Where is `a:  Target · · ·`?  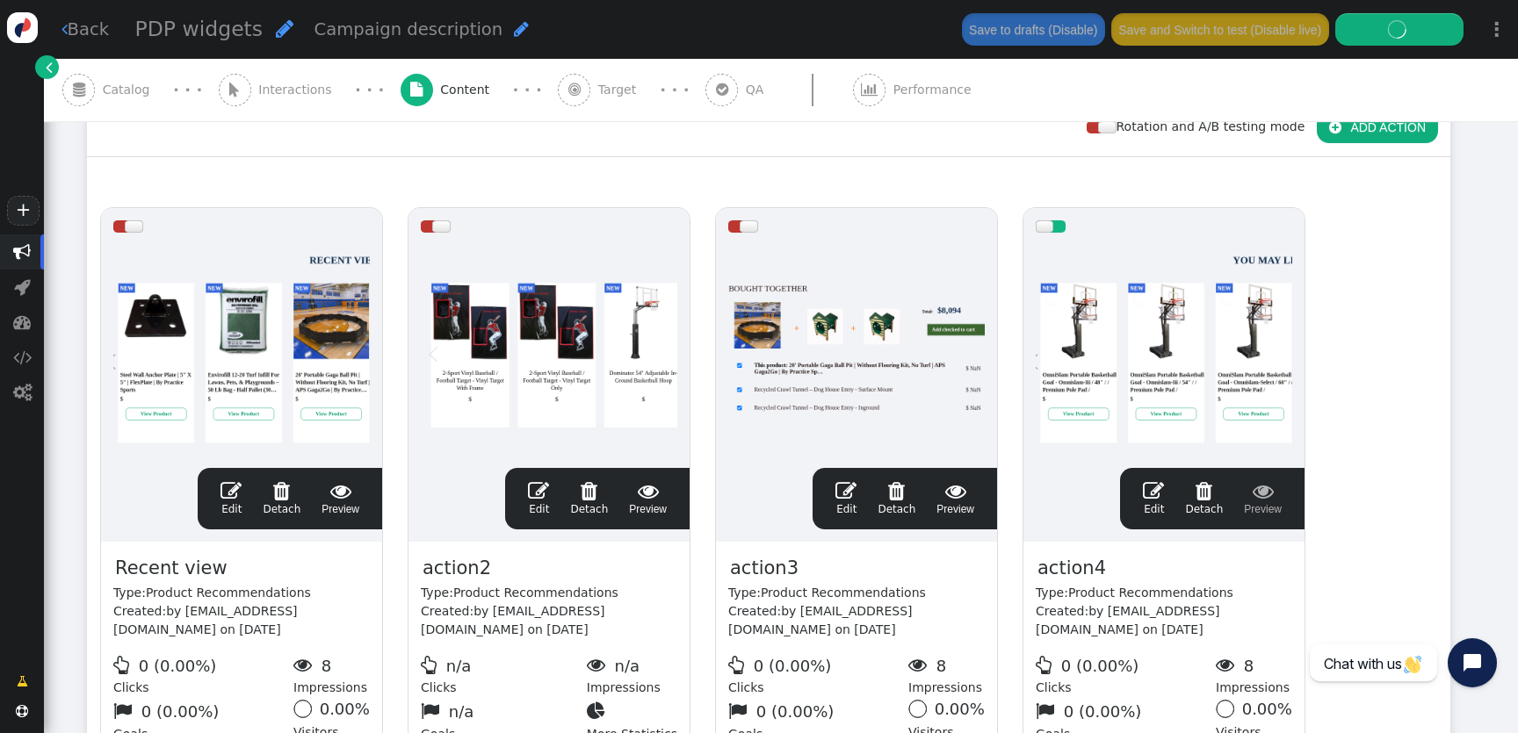 a:  Target · · · is located at coordinates (631, 90).